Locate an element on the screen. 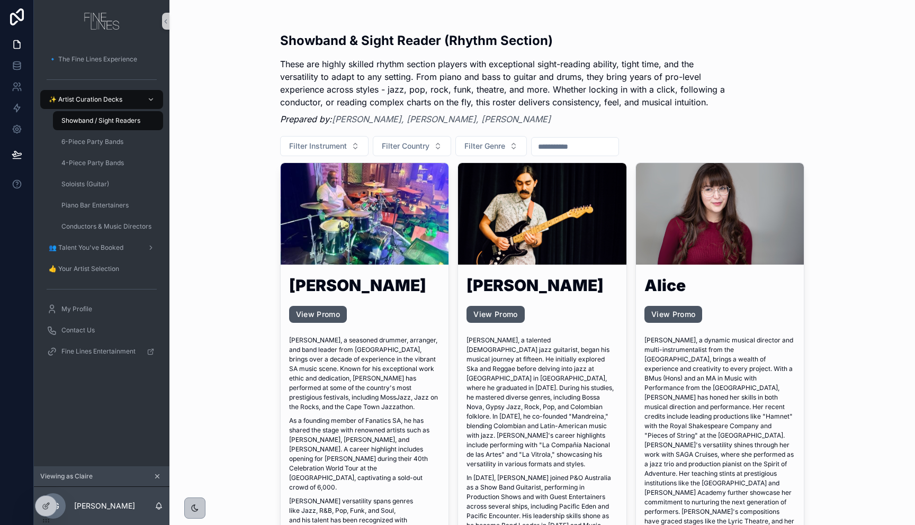 Image resolution: width=915 pixels, height=525 pixels. span: Piano Bar Entertainers is located at coordinates (95, 206).